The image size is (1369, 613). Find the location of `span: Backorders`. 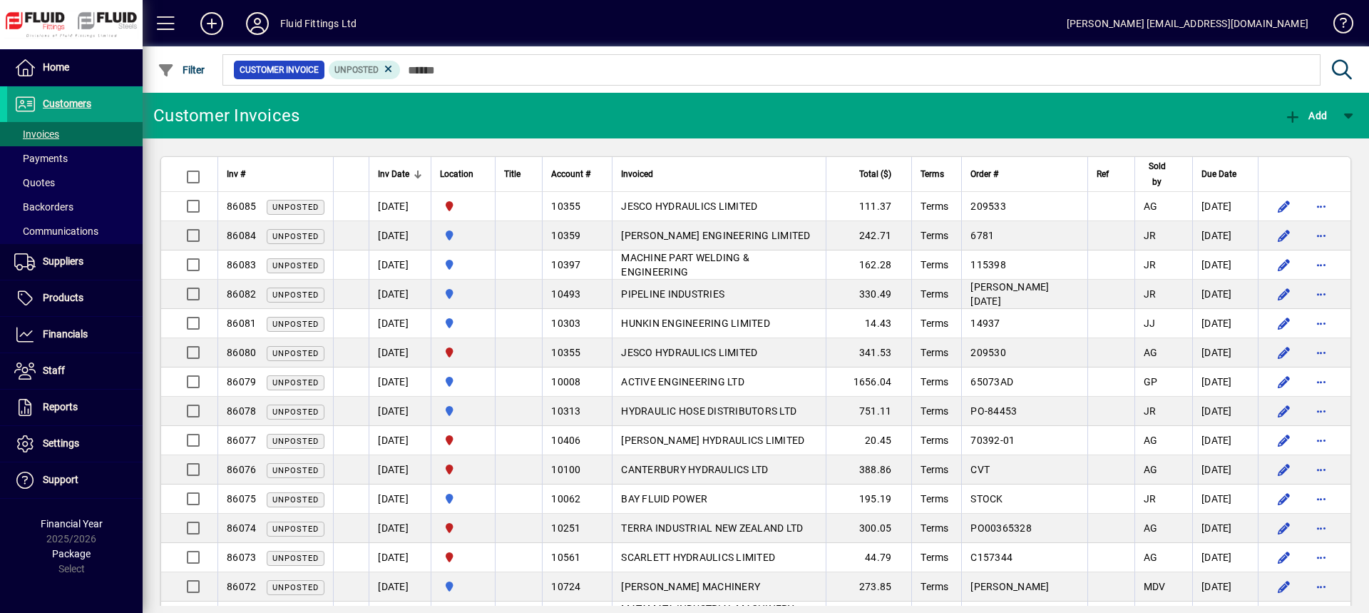

span: Backorders is located at coordinates (44, 207).